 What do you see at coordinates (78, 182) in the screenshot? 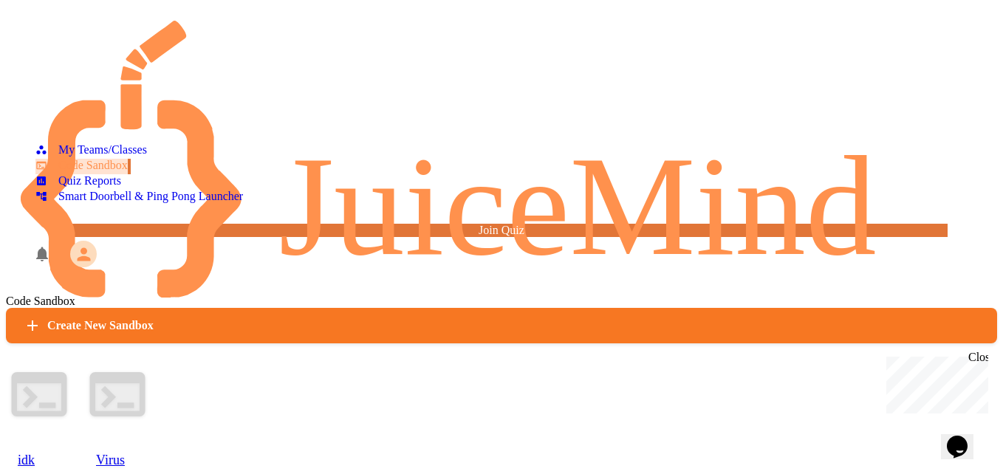
I see `a: Quiz Reports` at bounding box center [78, 182].